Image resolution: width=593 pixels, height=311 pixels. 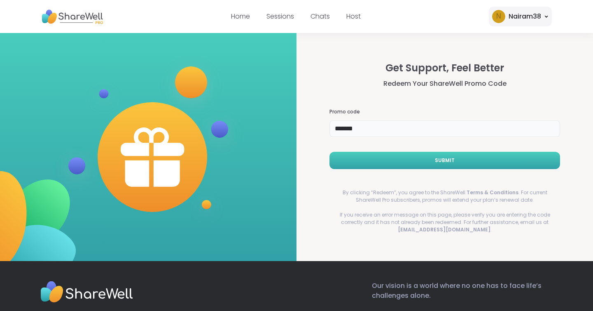 What do you see at coordinates (240, 16) in the screenshot?
I see `a: Home` at bounding box center [240, 16].